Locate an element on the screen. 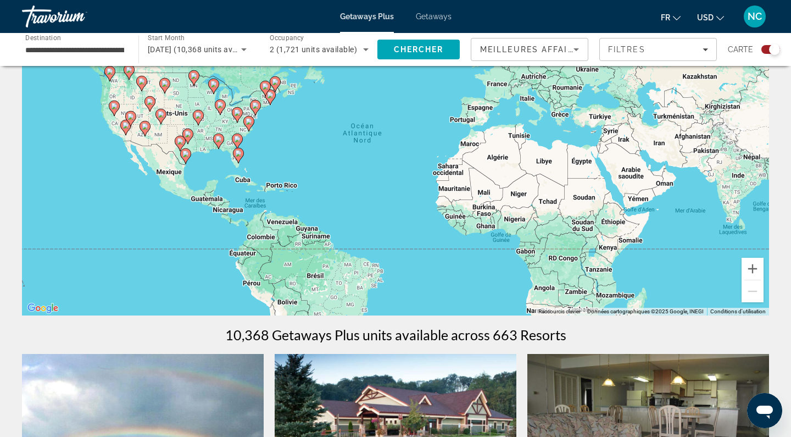  span: Carte is located at coordinates (741, 49).